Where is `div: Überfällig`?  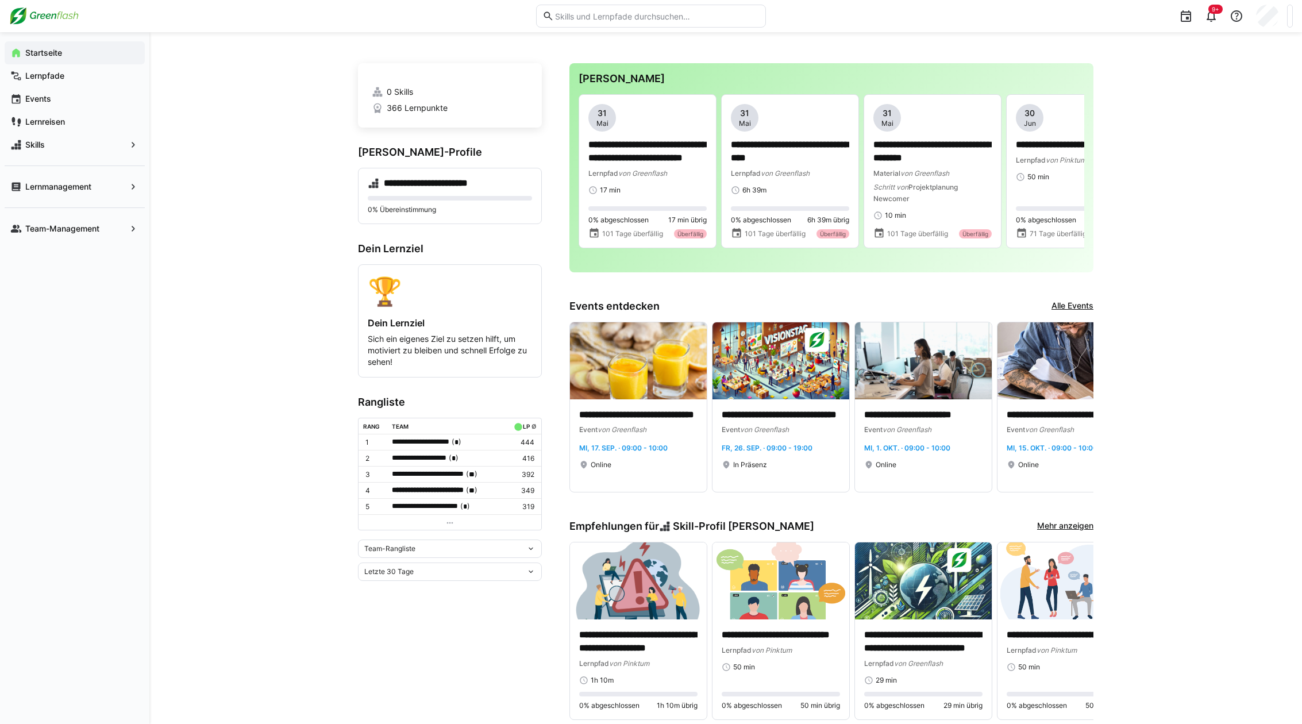
div: Überfällig is located at coordinates (690, 234).